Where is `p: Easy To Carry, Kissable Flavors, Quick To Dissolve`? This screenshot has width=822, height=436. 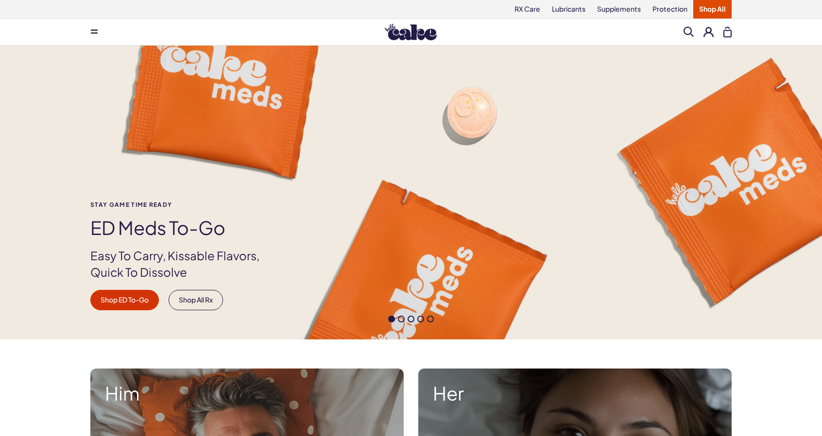 p: Easy To Carry, Kissable Flavors, Quick To Dissolve is located at coordinates (183, 264).